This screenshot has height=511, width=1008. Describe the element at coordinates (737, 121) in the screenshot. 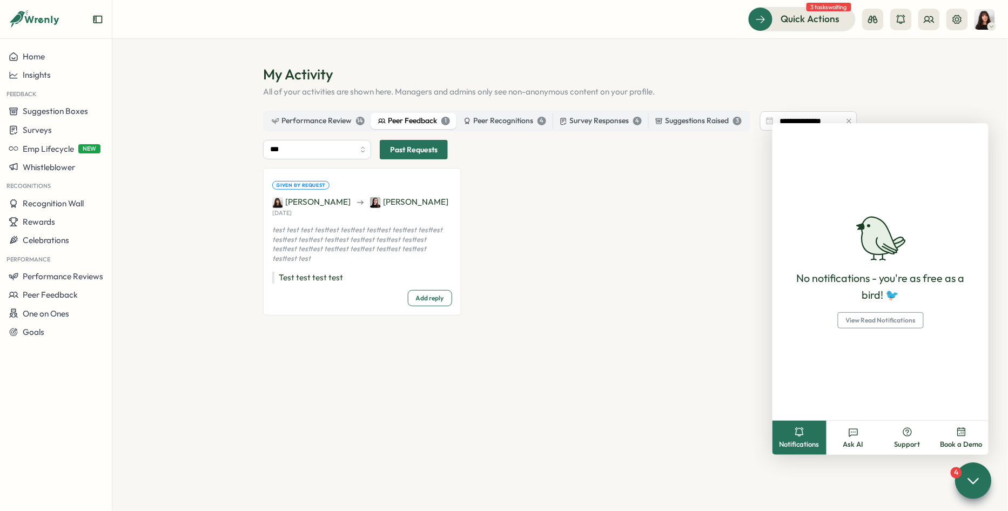

I see `div: 3` at that location.